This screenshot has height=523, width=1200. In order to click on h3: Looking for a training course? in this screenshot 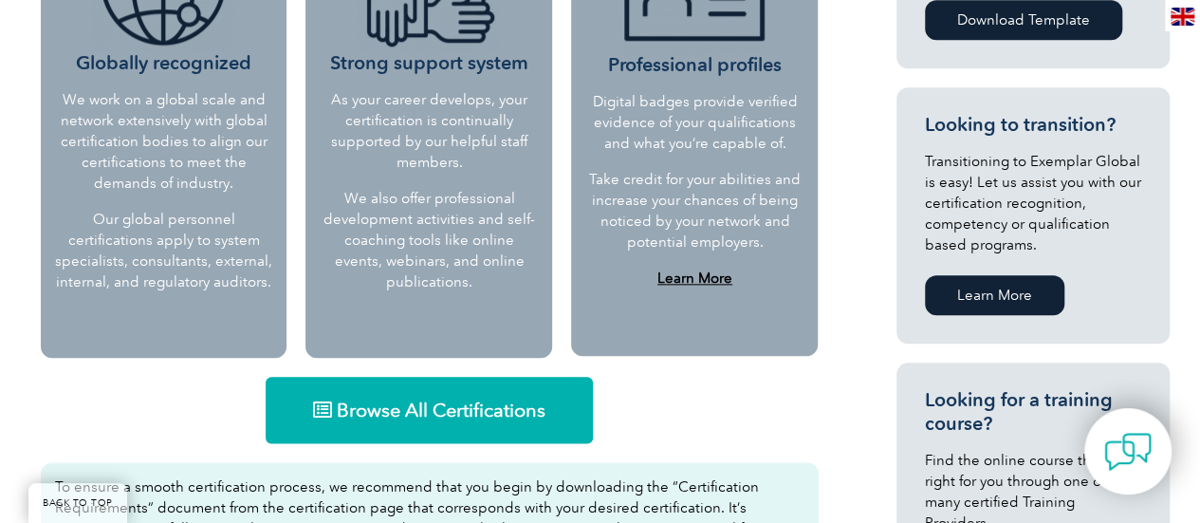, I will do `click(1033, 412)`.